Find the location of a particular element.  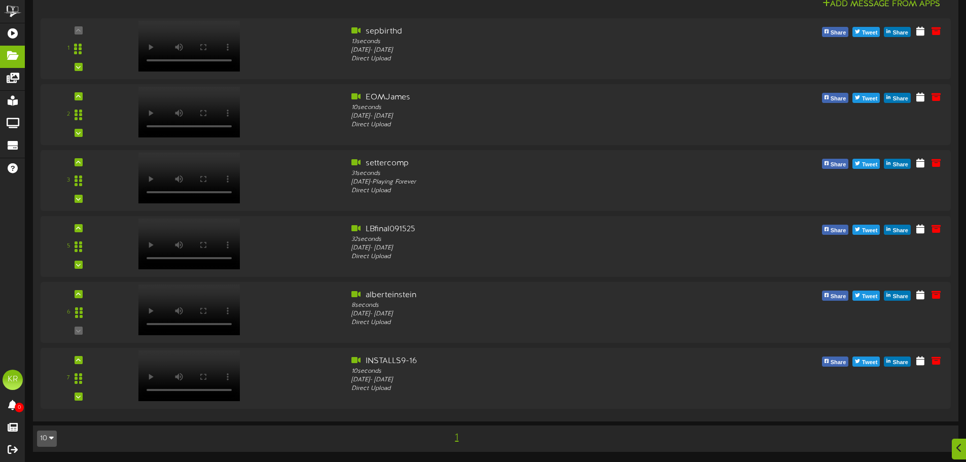

div: sepbirthd is located at coordinates (534, 31).